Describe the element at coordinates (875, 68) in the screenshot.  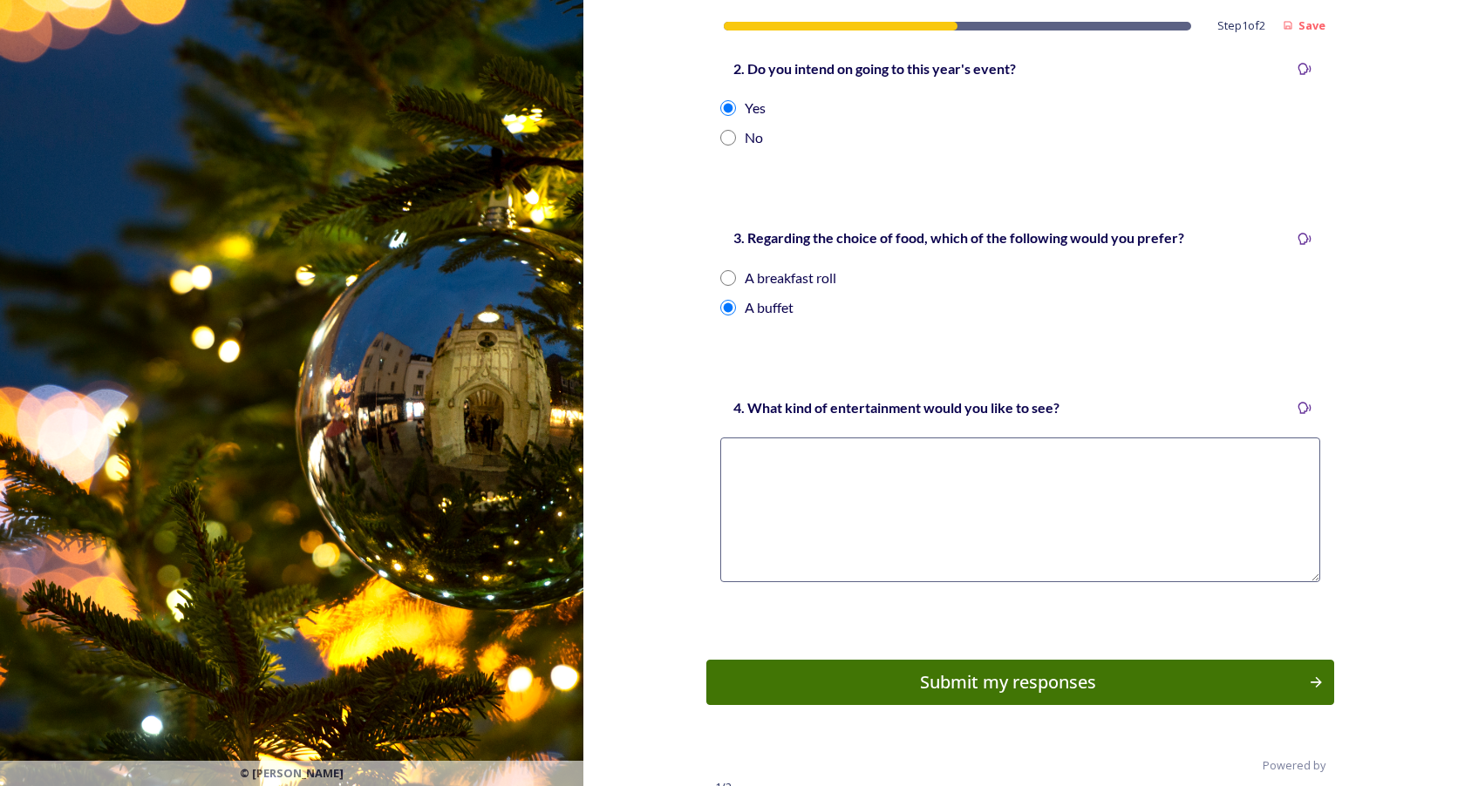
I see `strong: 2. Do you intend on going to this year's event?` at that location.